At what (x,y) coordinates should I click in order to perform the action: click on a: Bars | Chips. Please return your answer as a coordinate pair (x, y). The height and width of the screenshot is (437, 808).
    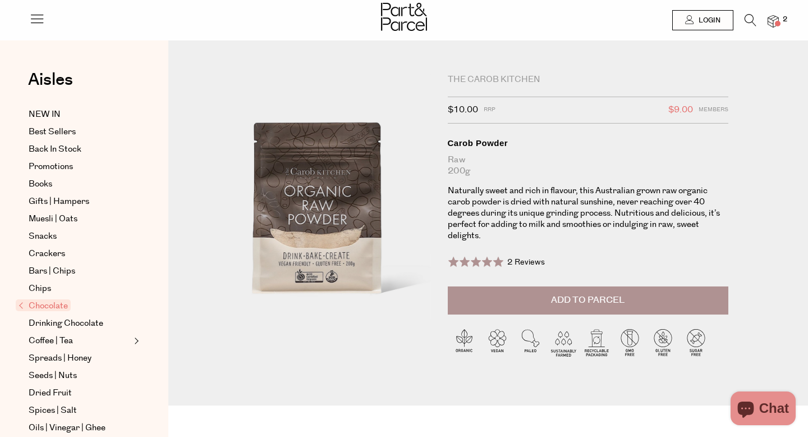
    Looking at the image, I should click on (80, 271).